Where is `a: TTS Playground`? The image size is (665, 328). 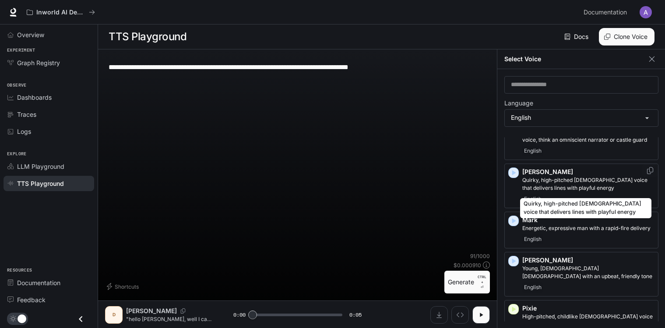
a: TTS Playground is located at coordinates (49, 183).